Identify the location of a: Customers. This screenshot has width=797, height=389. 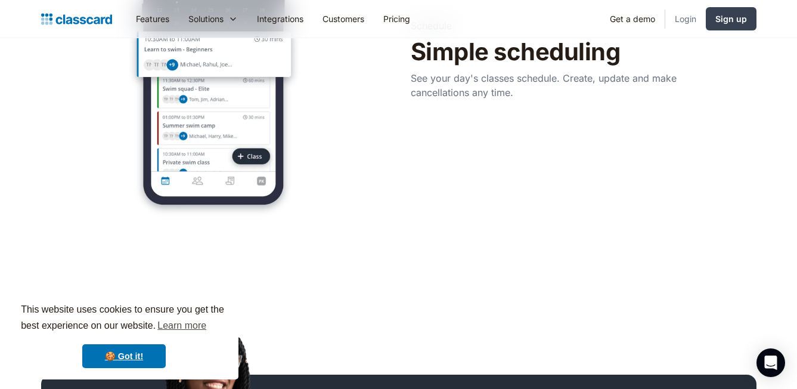
(343, 18).